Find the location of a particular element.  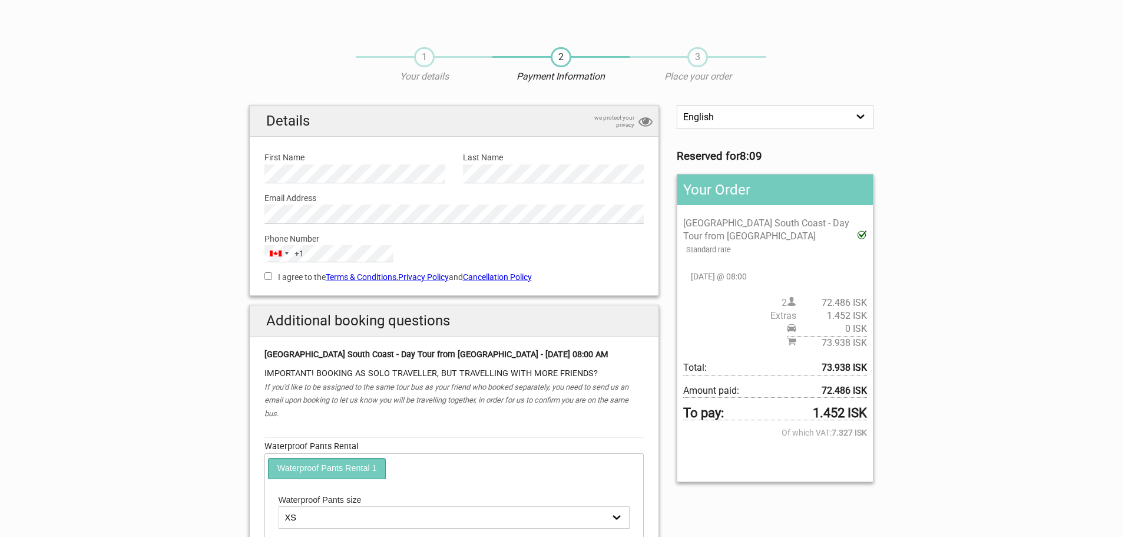

div: IMPORTANT! BOOKING AS SOLO TRAVELLER, BUT TRAVELLING WITH MORE FRIENDS? is located at coordinates (454, 373).